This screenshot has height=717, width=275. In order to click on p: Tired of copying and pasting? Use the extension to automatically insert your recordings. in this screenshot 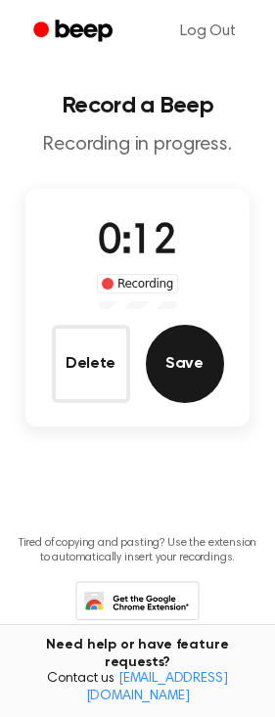, I will do `click(137, 551)`.